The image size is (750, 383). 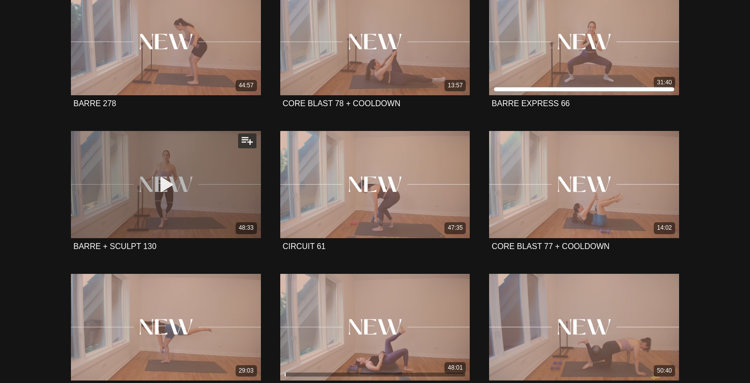 I want to click on strong: BARRE 278, so click(x=95, y=103).